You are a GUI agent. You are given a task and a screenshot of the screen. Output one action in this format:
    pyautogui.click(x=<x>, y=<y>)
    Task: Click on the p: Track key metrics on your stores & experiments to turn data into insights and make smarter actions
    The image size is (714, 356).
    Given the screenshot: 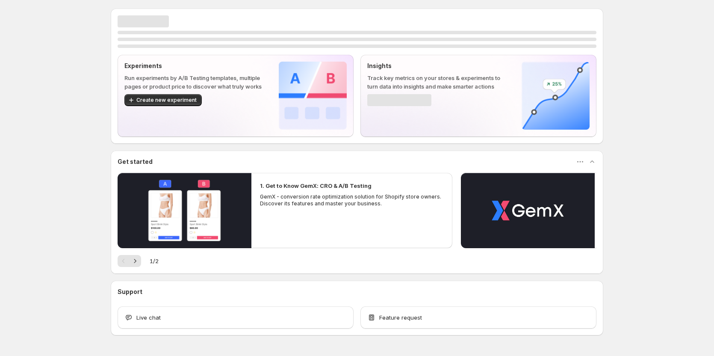 What is the action you would take?
    pyautogui.click(x=437, y=82)
    